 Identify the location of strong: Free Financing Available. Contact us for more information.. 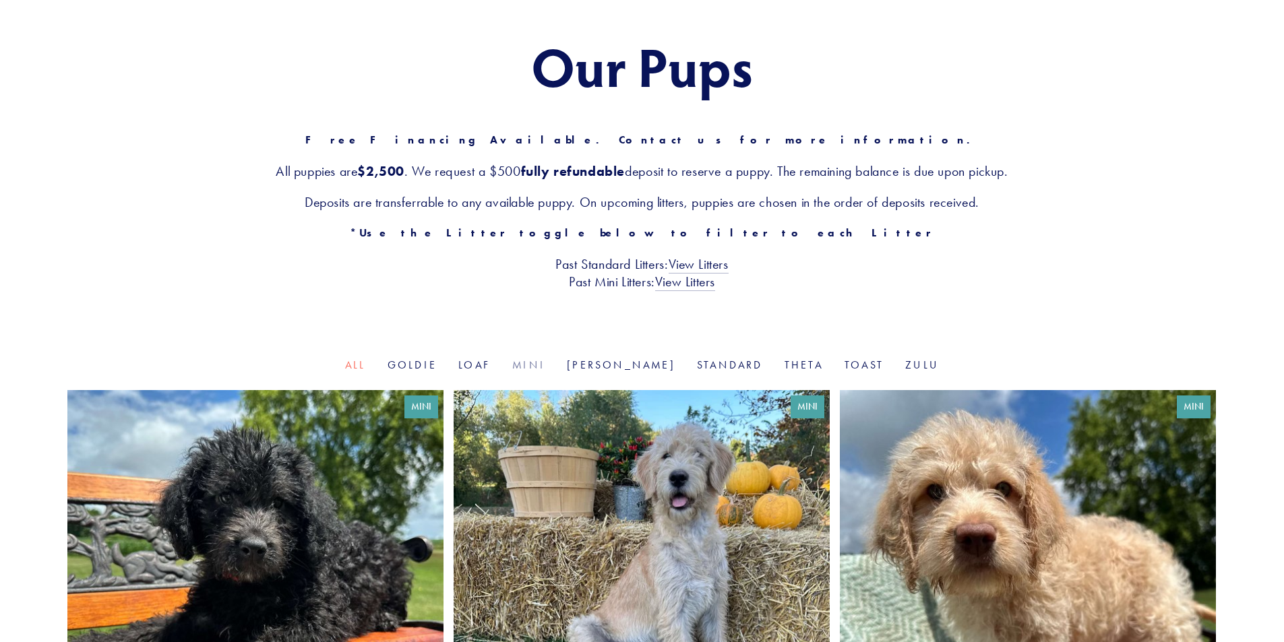
(641, 139).